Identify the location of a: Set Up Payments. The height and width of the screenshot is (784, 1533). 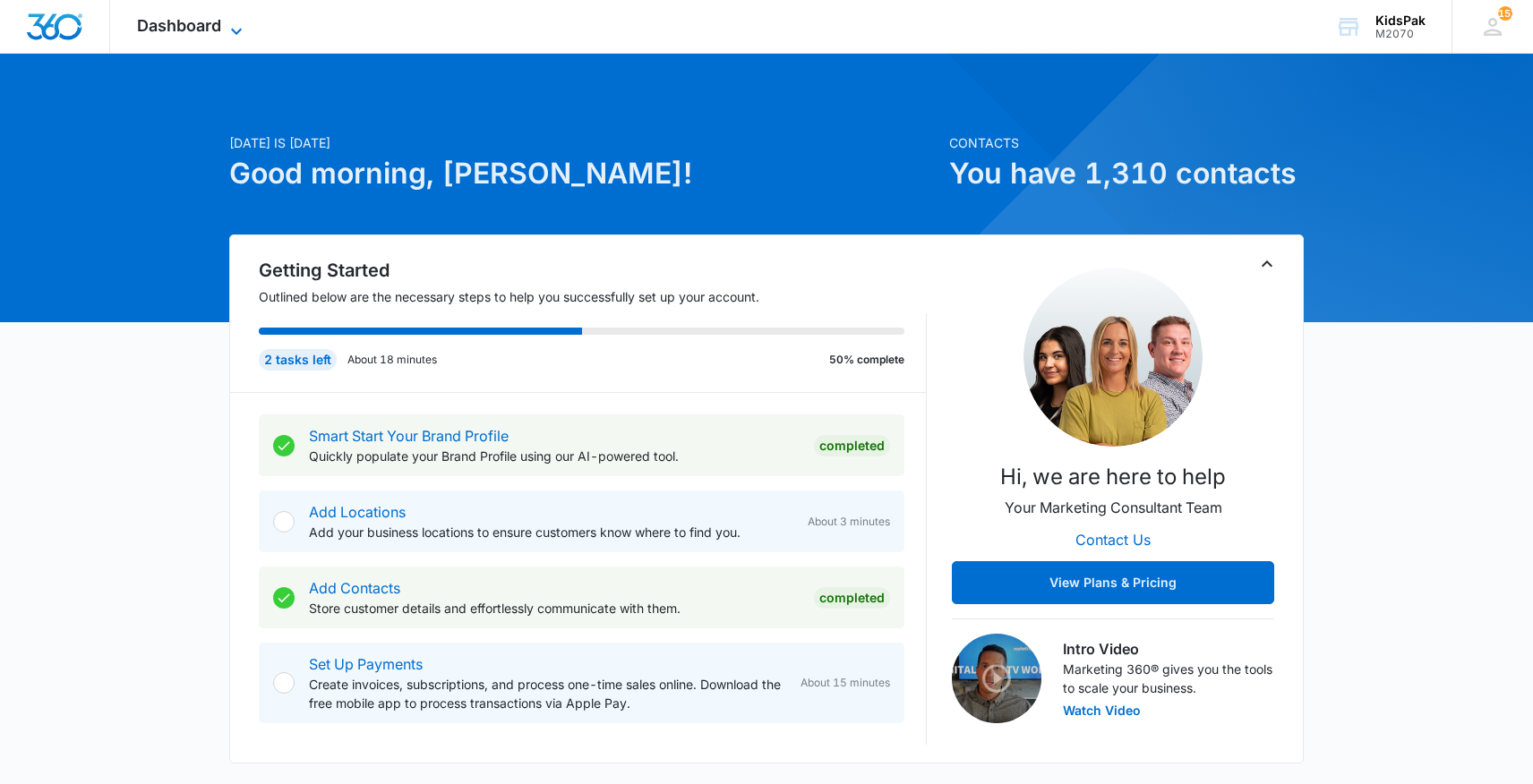
(366, 664).